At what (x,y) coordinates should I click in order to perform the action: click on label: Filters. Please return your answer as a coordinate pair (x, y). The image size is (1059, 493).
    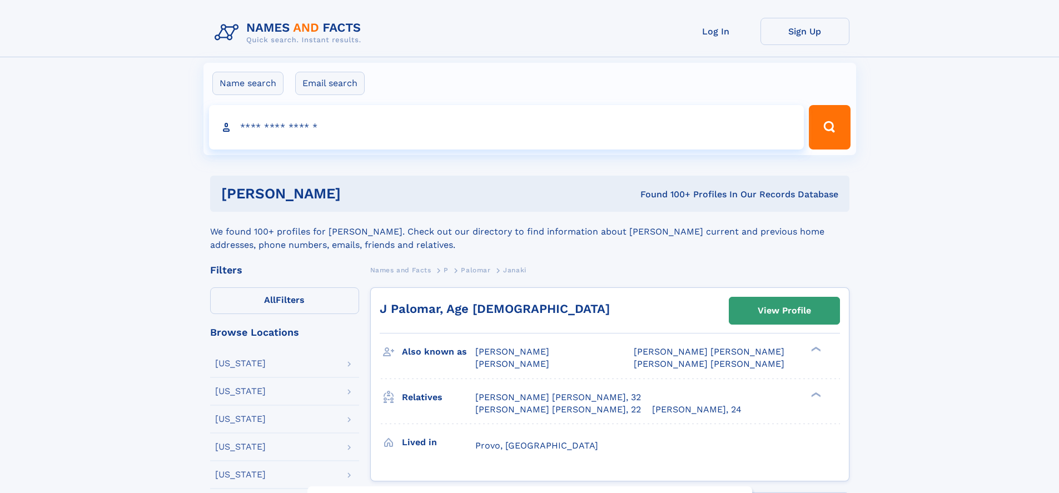
    Looking at the image, I should click on (285, 301).